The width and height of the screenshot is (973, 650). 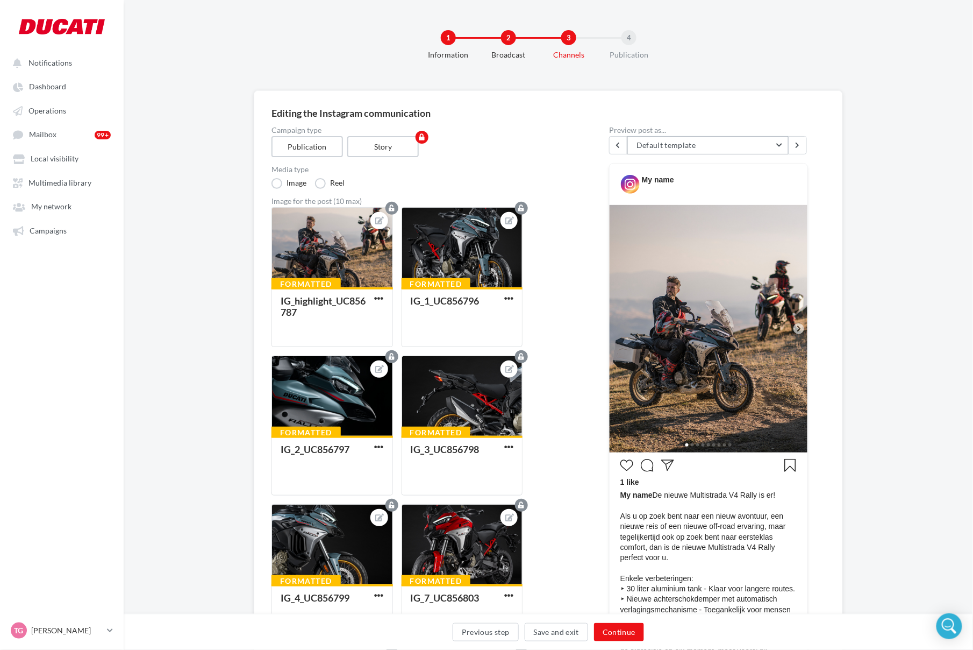 I want to click on a: Local visibility, so click(x=62, y=158).